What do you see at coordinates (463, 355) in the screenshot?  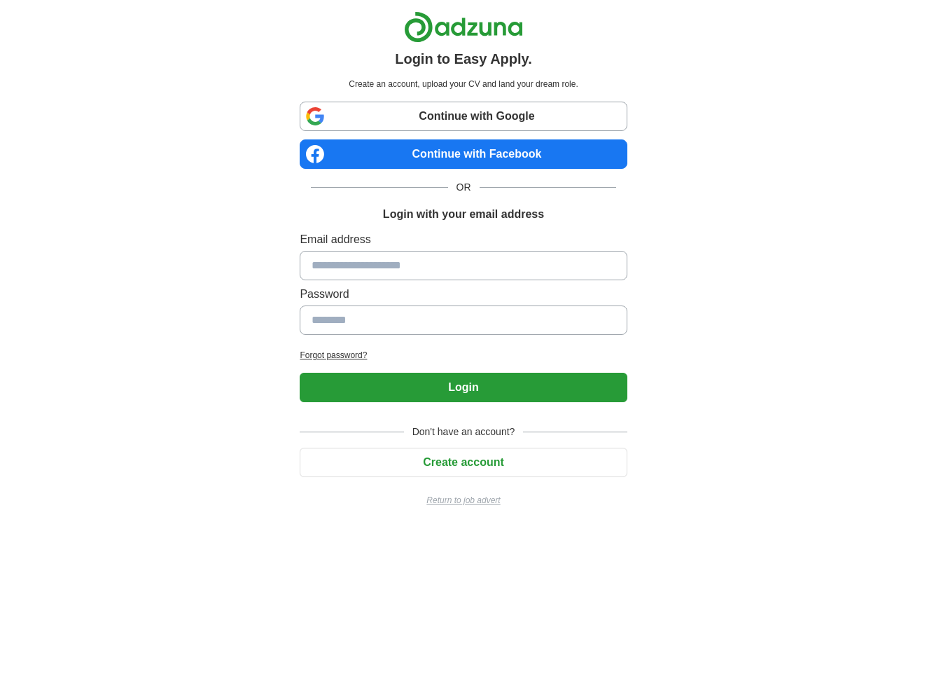 I see `a: Forgot password?` at bounding box center [463, 355].